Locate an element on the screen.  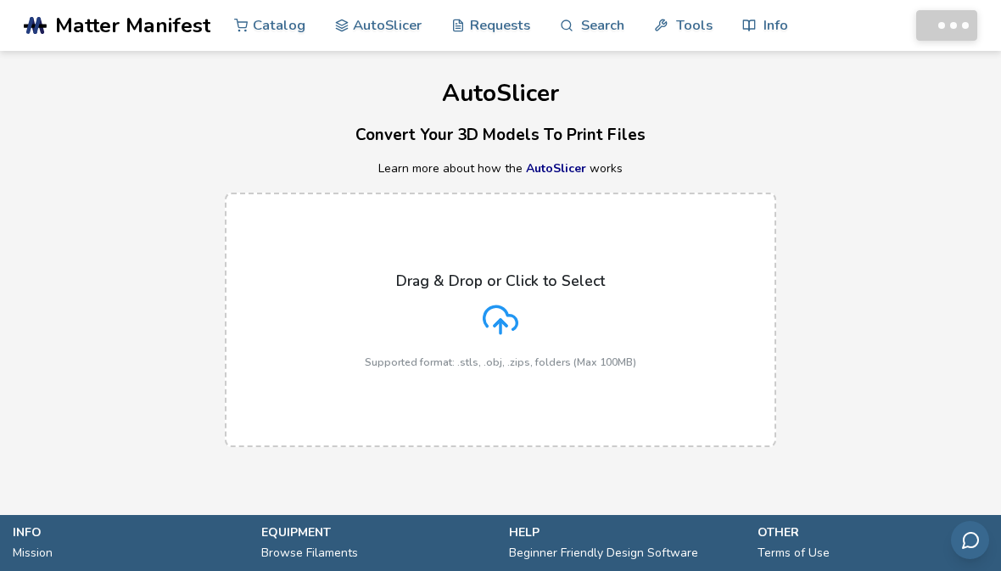
a: Beginner Friendly Design Software is located at coordinates (603, 553).